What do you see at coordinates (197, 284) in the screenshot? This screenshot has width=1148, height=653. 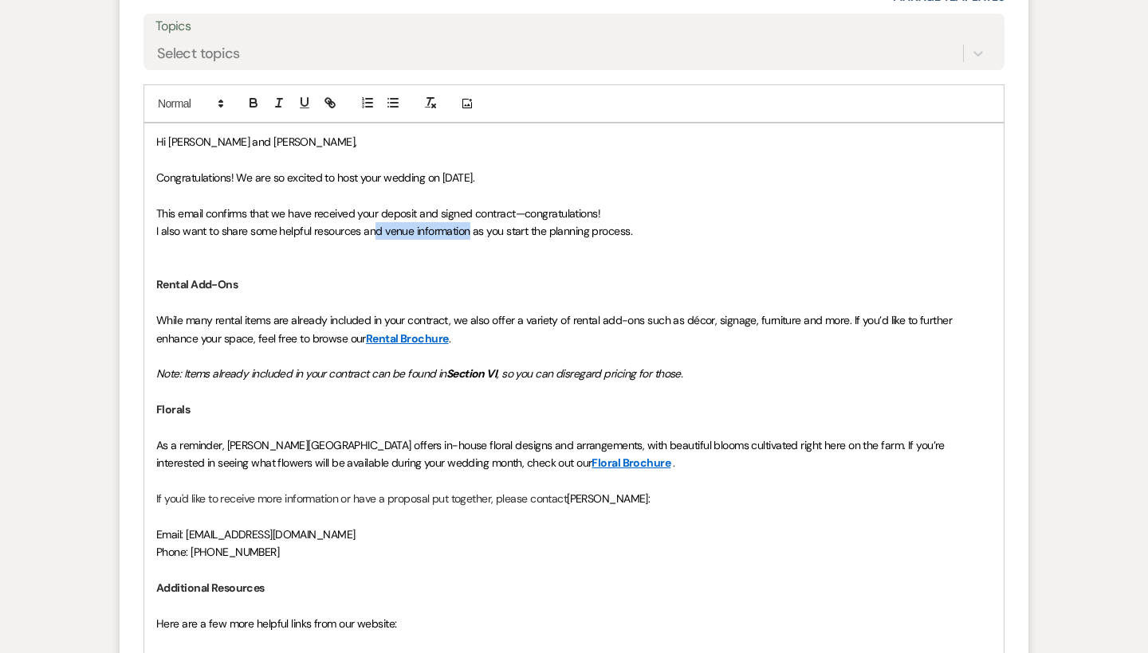 I see `strong: Rental Add-Ons` at bounding box center [197, 284].